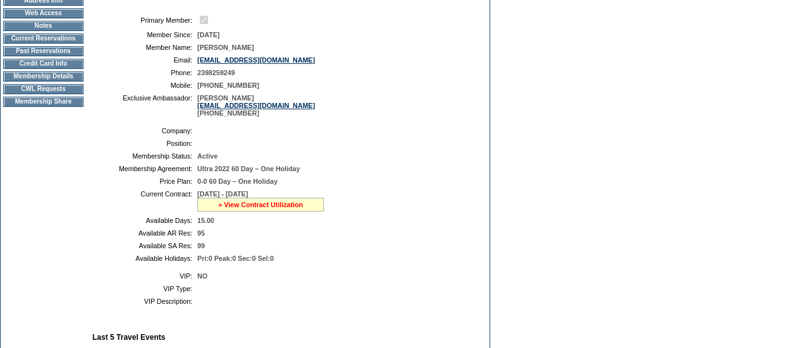 This screenshot has height=348, width=800. Describe the element at coordinates (145, 233) in the screenshot. I see `td: Available AR Res:` at that location.